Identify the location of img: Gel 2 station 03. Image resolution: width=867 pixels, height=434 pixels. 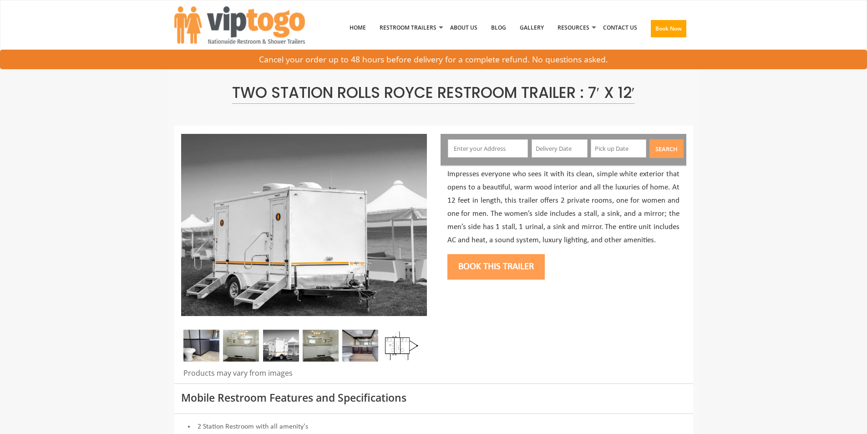
(320, 345).